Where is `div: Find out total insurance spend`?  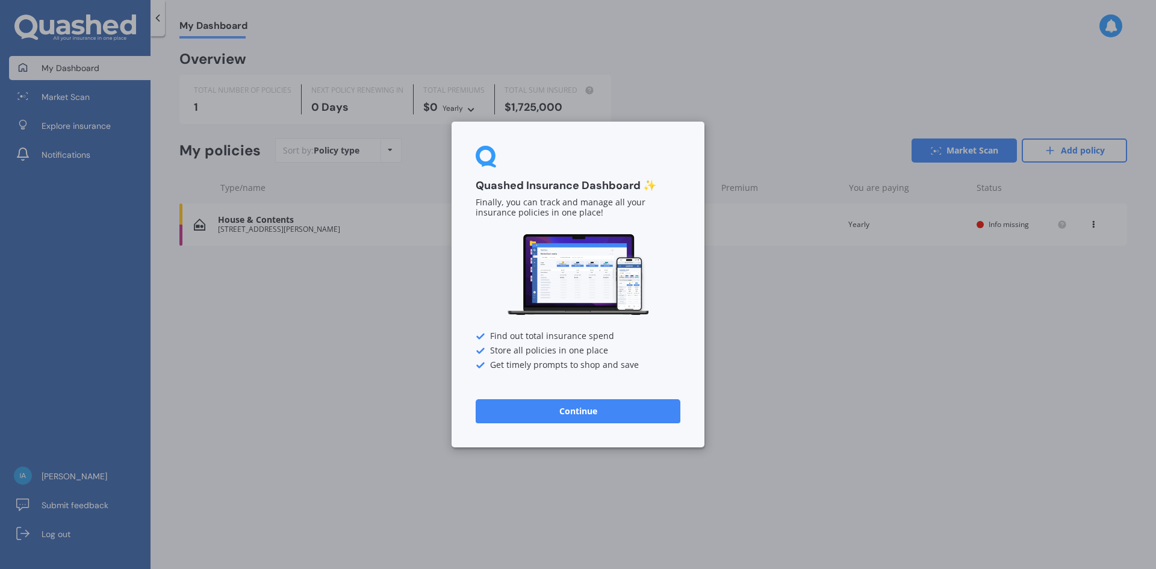 div: Find out total insurance spend is located at coordinates (578, 337).